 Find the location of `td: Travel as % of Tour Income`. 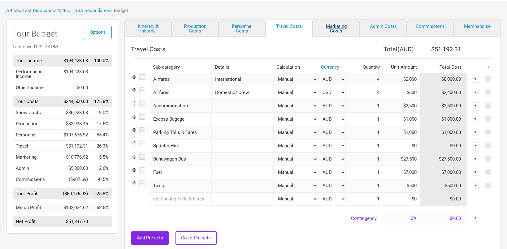

td: Travel as % of Tour Income is located at coordinates (101, 146).